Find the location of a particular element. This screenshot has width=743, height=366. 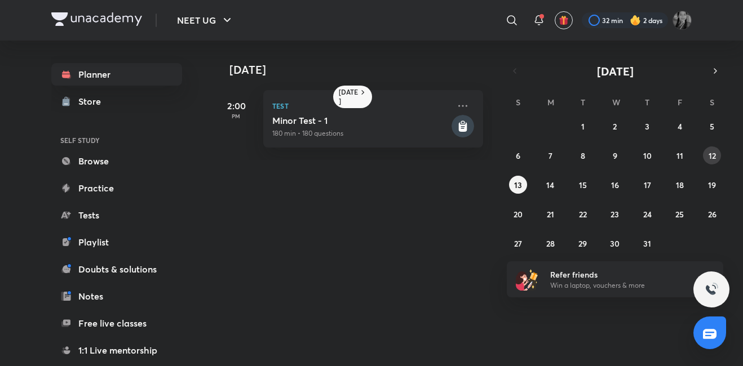

button: July 7, 2025 is located at coordinates (550, 156).